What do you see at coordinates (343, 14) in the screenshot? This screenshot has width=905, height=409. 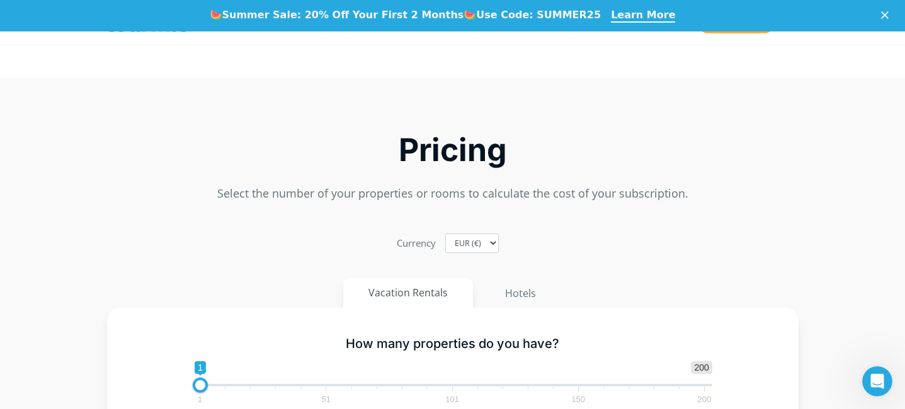 I see `b: Summer Sale: 20% Off Your First 2 Months` at bounding box center [343, 14].